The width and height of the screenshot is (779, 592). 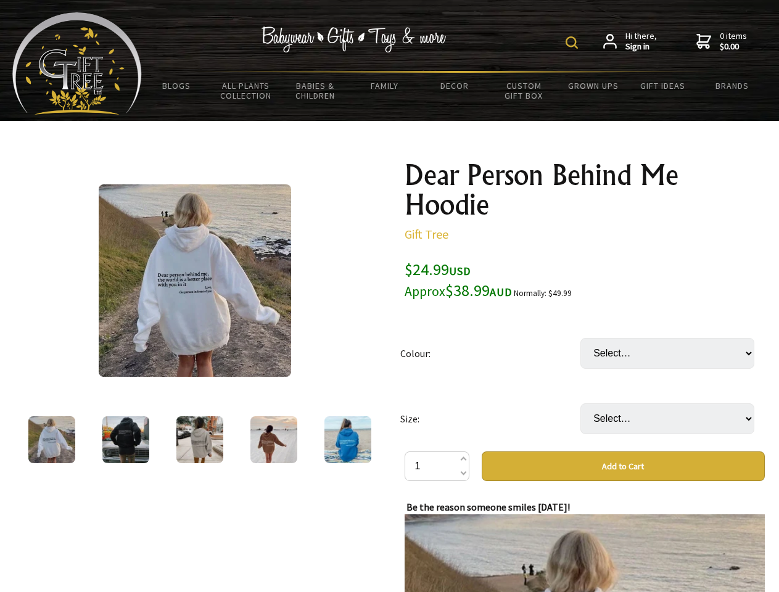 What do you see at coordinates (572, 43) in the screenshot?
I see `img: product search` at bounding box center [572, 43].